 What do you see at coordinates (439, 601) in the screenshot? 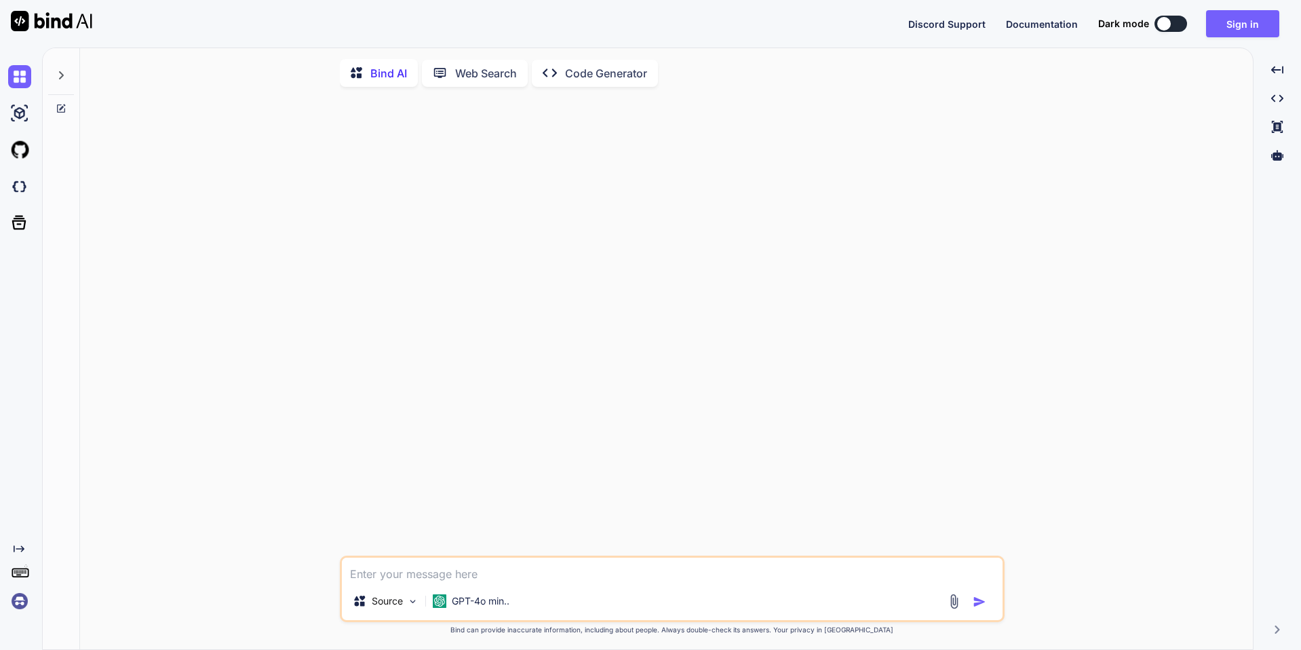
I see `img: GPT-4o mini` at bounding box center [439, 601].